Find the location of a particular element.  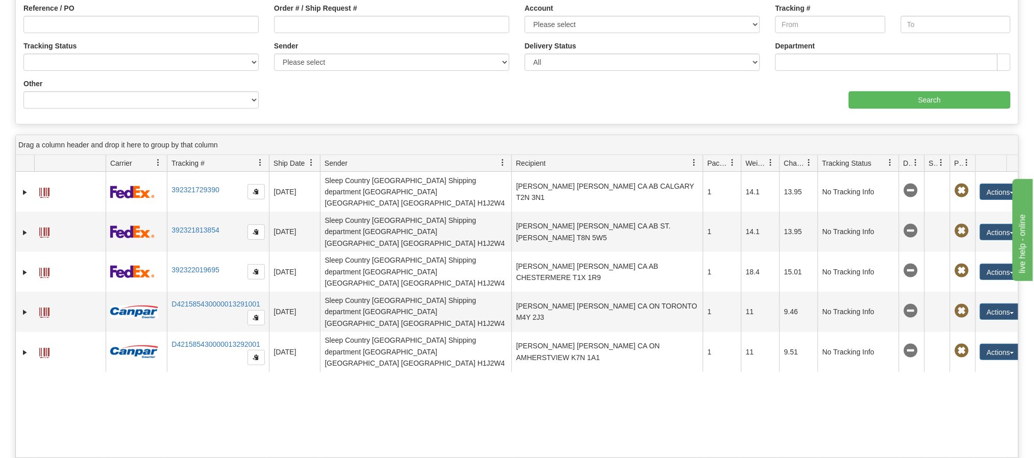

span: Packages is located at coordinates (718, 163).